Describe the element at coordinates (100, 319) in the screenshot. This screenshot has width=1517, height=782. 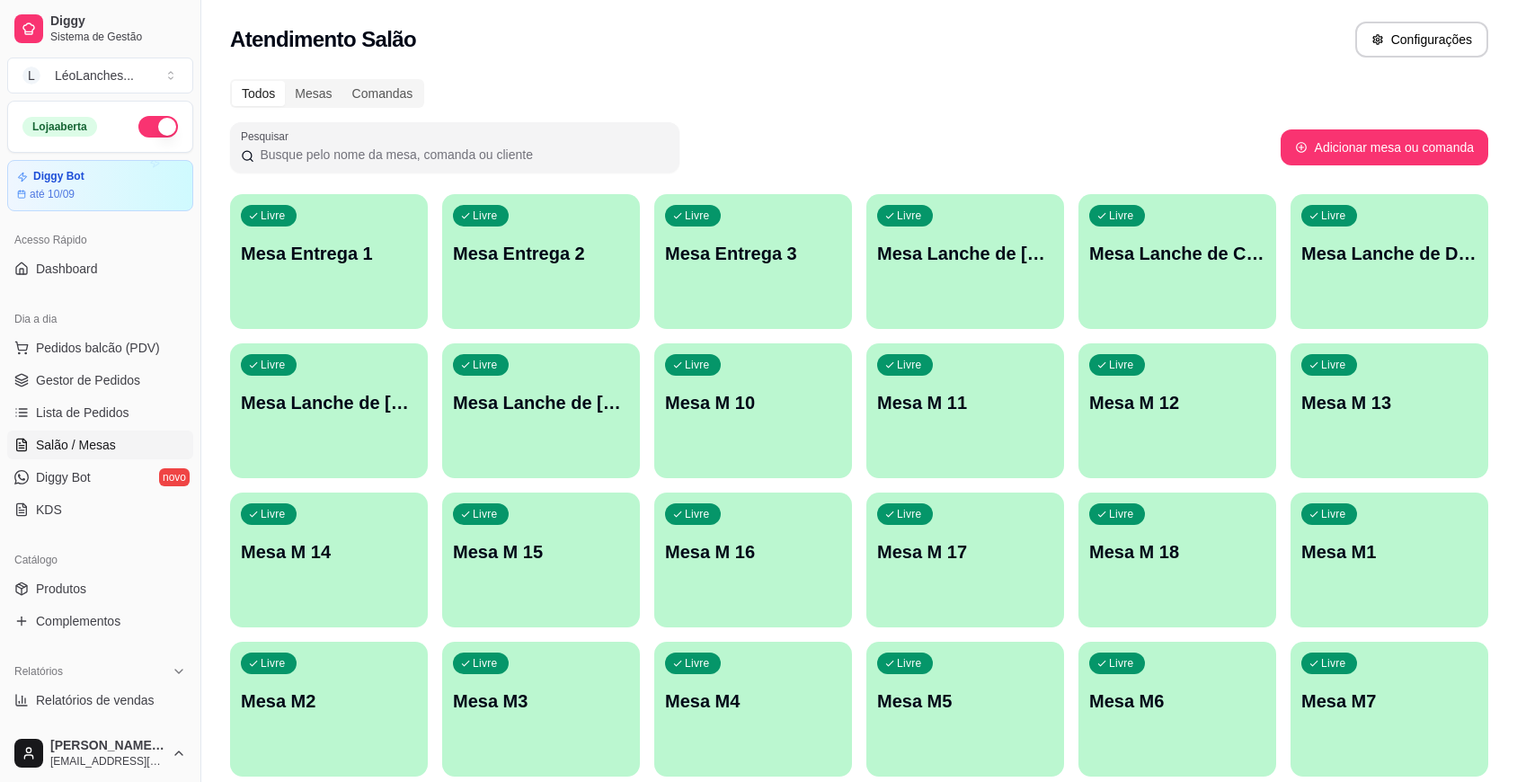
I see `div: Dia a dia` at that location.